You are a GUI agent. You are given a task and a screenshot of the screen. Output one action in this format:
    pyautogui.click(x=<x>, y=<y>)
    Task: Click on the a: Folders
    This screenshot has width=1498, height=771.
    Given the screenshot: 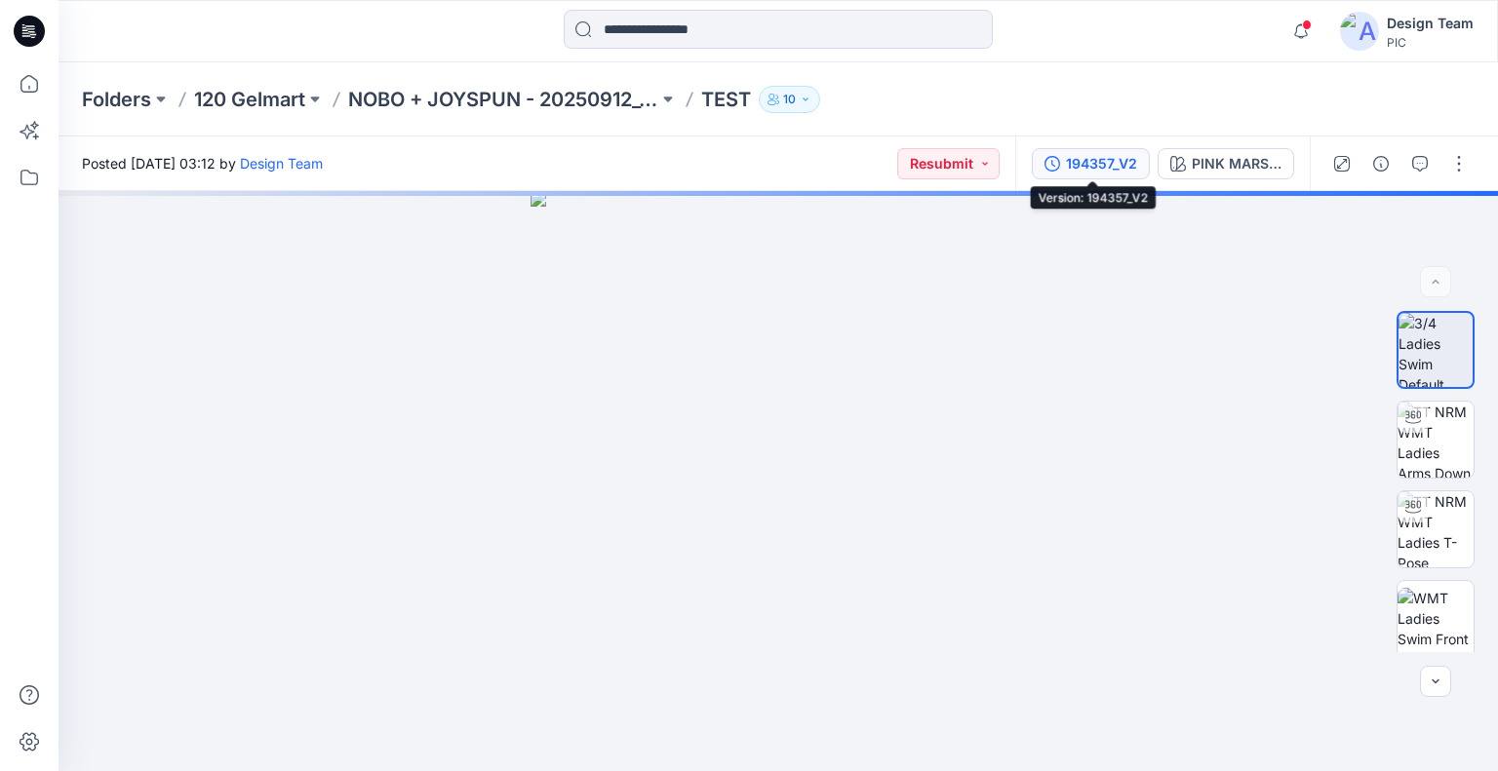 What is the action you would take?
    pyautogui.click(x=116, y=99)
    